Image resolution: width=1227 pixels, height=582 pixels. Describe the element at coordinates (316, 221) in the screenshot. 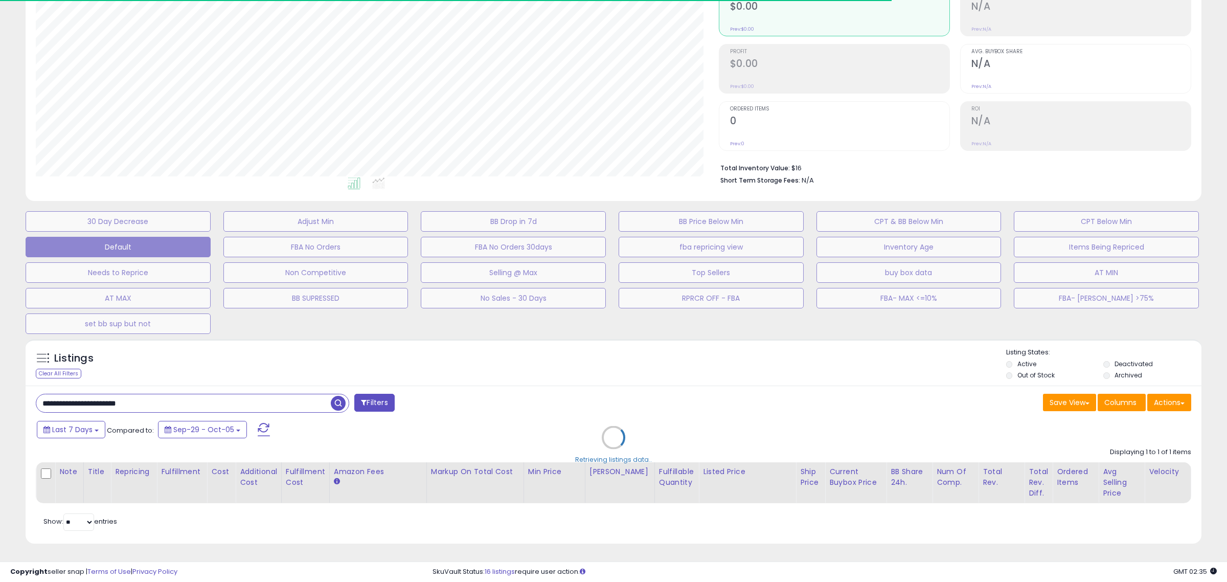

I see `button: Adjust Min` at that location.